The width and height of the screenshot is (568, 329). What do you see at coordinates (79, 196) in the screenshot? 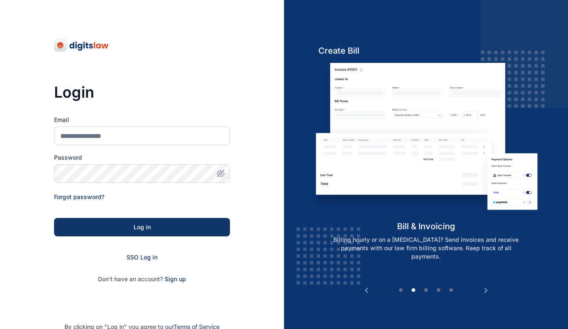
I see `a: Forgot password?` at bounding box center [79, 196].